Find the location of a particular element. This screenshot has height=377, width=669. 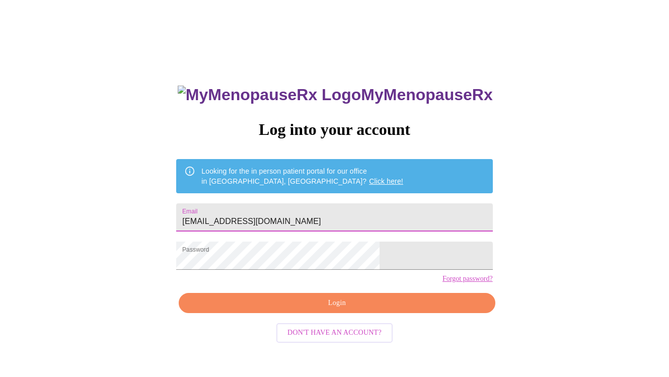

a: Don't have an account? is located at coordinates (334, 331).